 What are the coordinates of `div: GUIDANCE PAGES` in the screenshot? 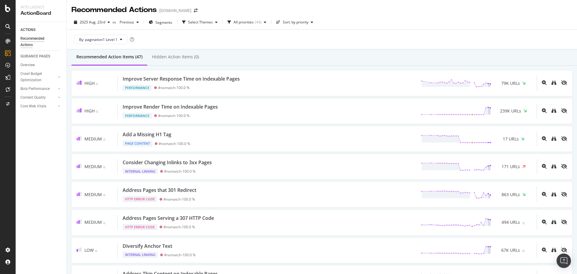 It's located at (35, 56).